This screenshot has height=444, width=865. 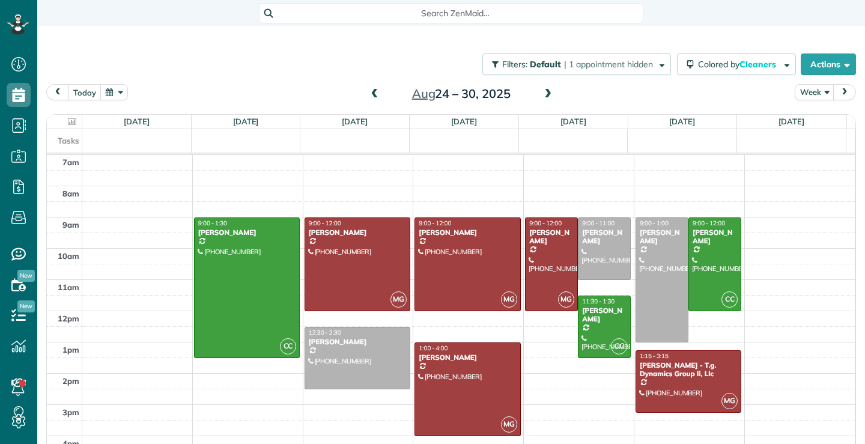 I want to click on button: Colored byCleaners, so click(x=737, y=64).